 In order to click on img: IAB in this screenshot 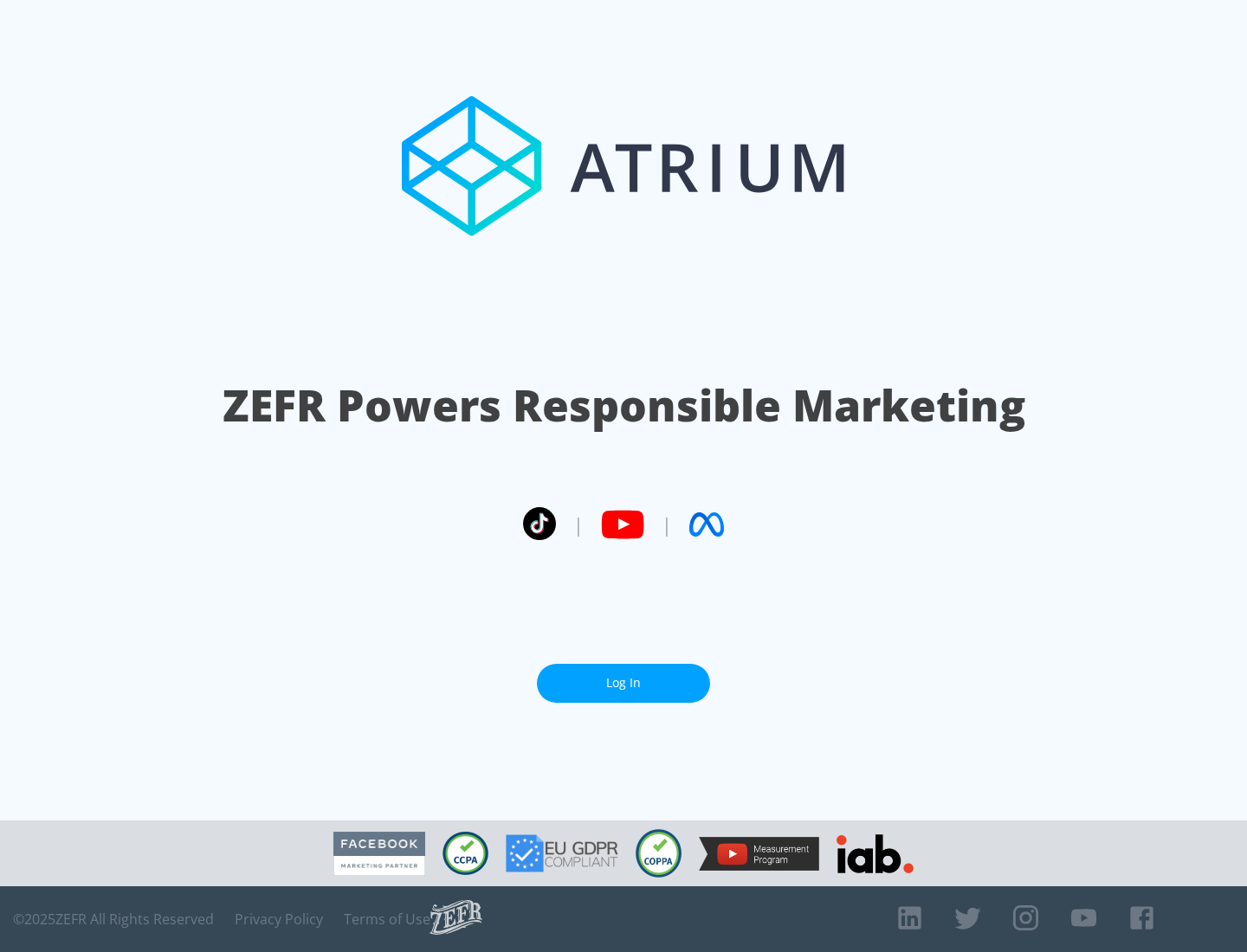, I will do `click(874, 854)`.